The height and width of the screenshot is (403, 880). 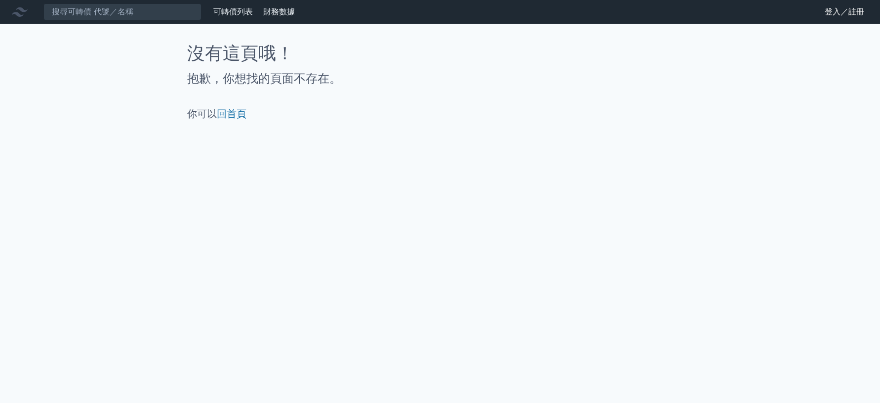 I want to click on a: 可轉債列表, so click(x=233, y=11).